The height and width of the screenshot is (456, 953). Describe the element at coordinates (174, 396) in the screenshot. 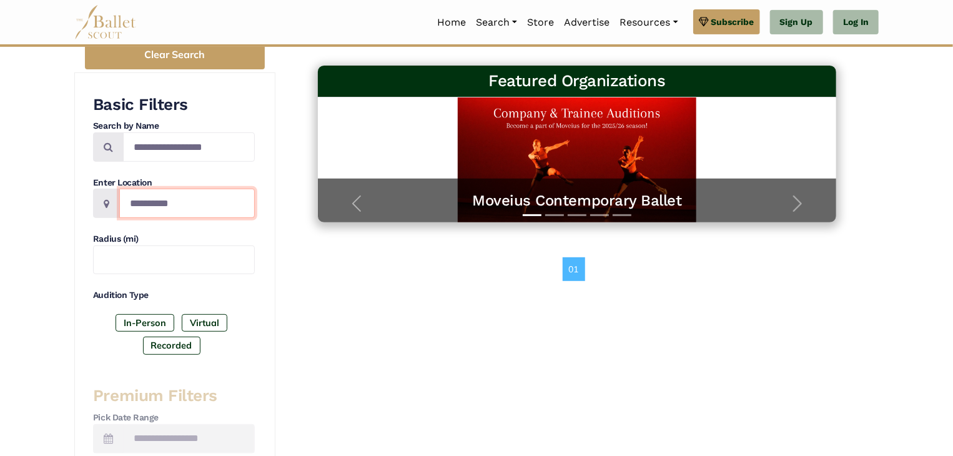

I see `h3: Premium Filters` at that location.